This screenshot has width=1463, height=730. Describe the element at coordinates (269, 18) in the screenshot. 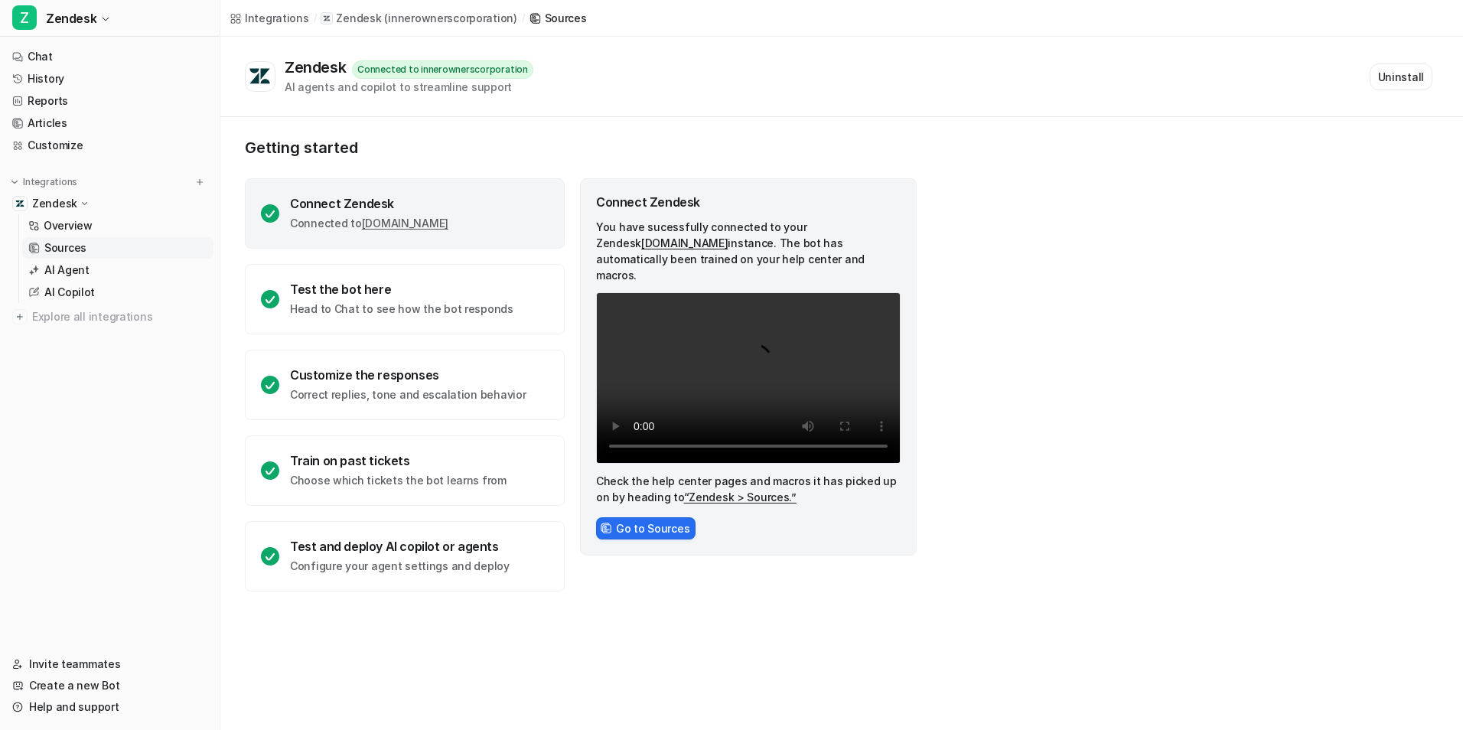

I see `a: Integrations` at that location.